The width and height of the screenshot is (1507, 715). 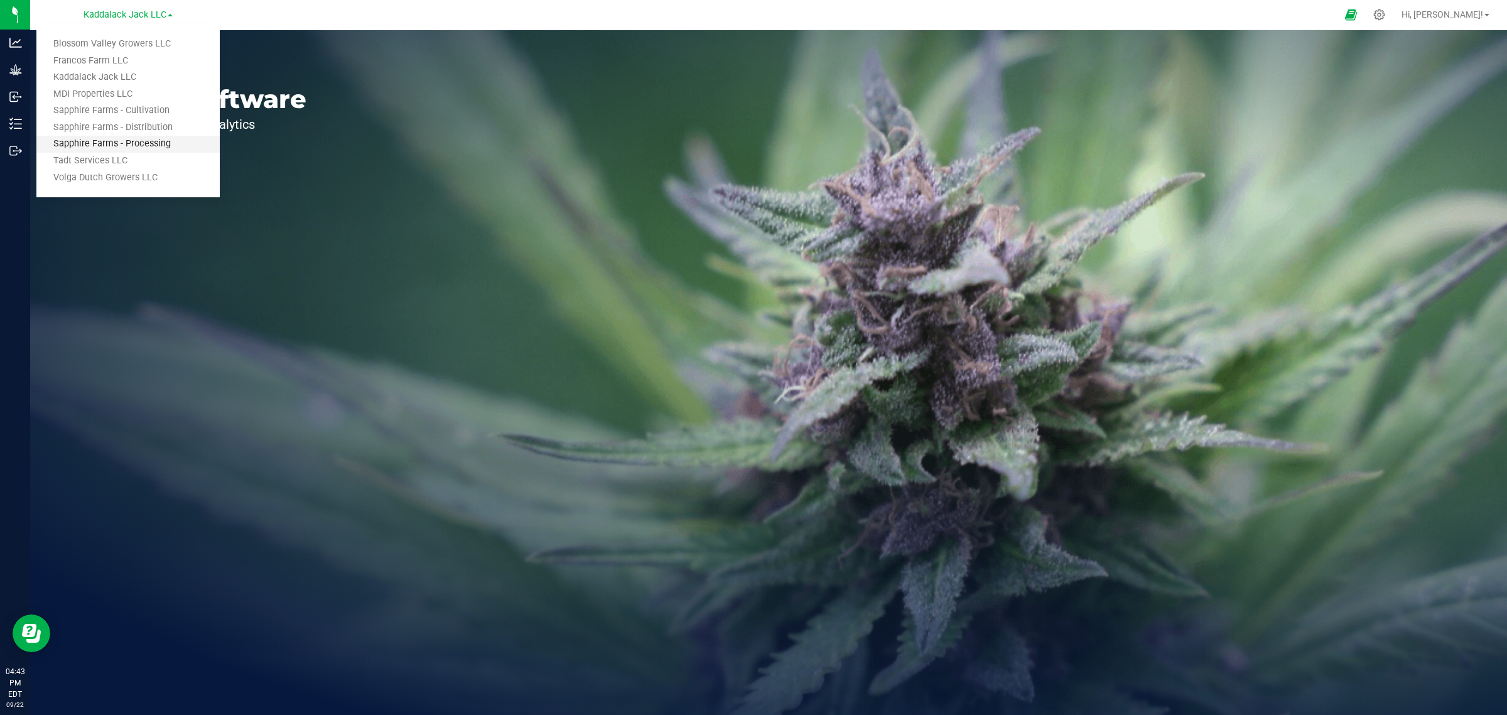 What do you see at coordinates (128, 178) in the screenshot?
I see `a: Volga Dutch Growers LLC` at bounding box center [128, 178].